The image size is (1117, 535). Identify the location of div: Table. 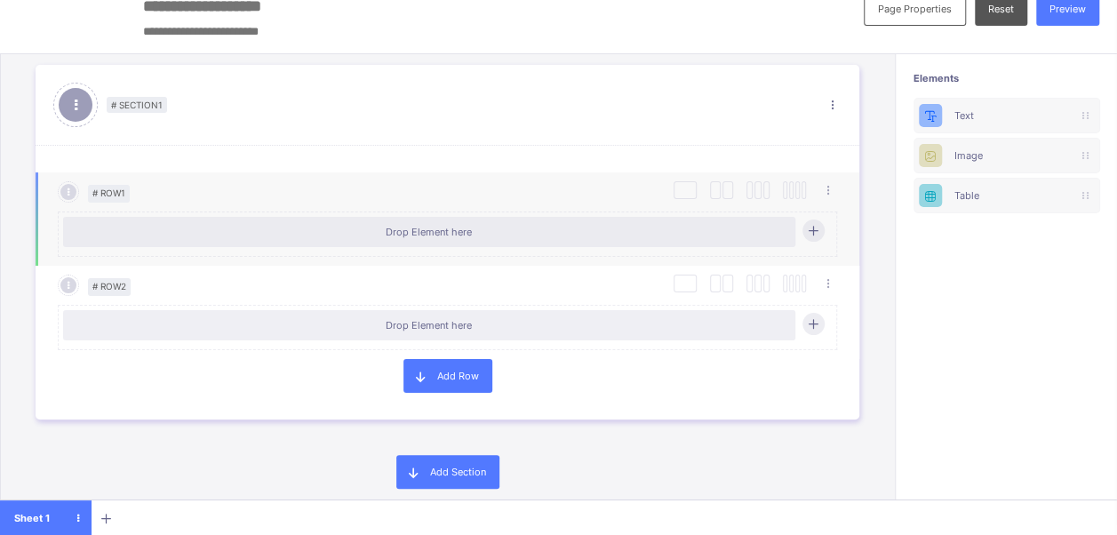
(1007, 196).